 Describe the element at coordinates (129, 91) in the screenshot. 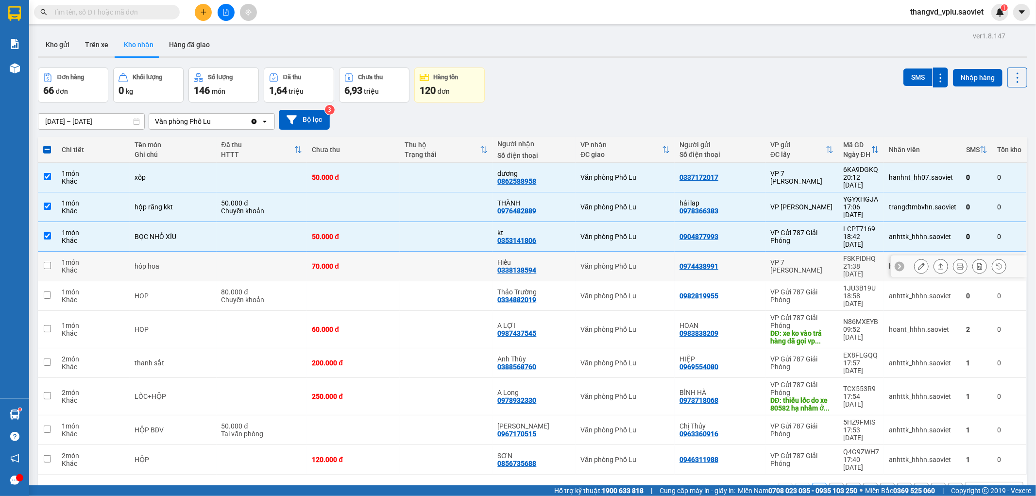

I see `span: kg` at that location.